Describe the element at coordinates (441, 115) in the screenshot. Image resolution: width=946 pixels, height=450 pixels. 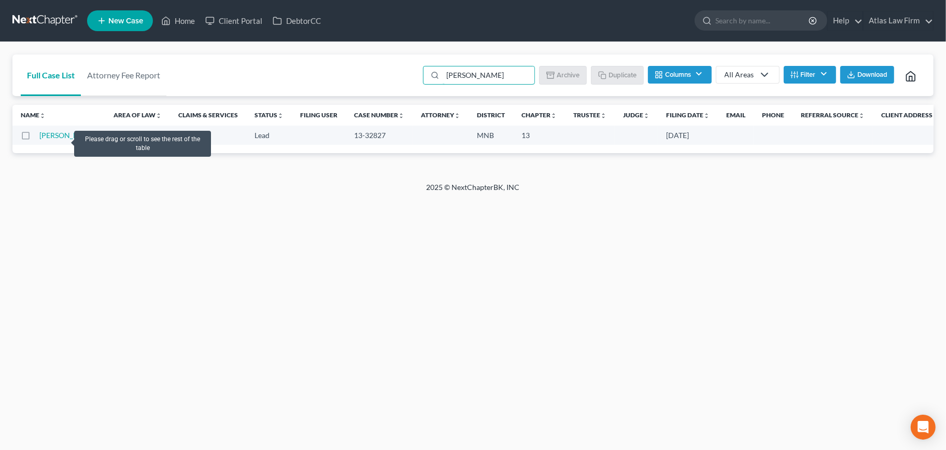
I see `a: Attorneyunfold_more` at that location.